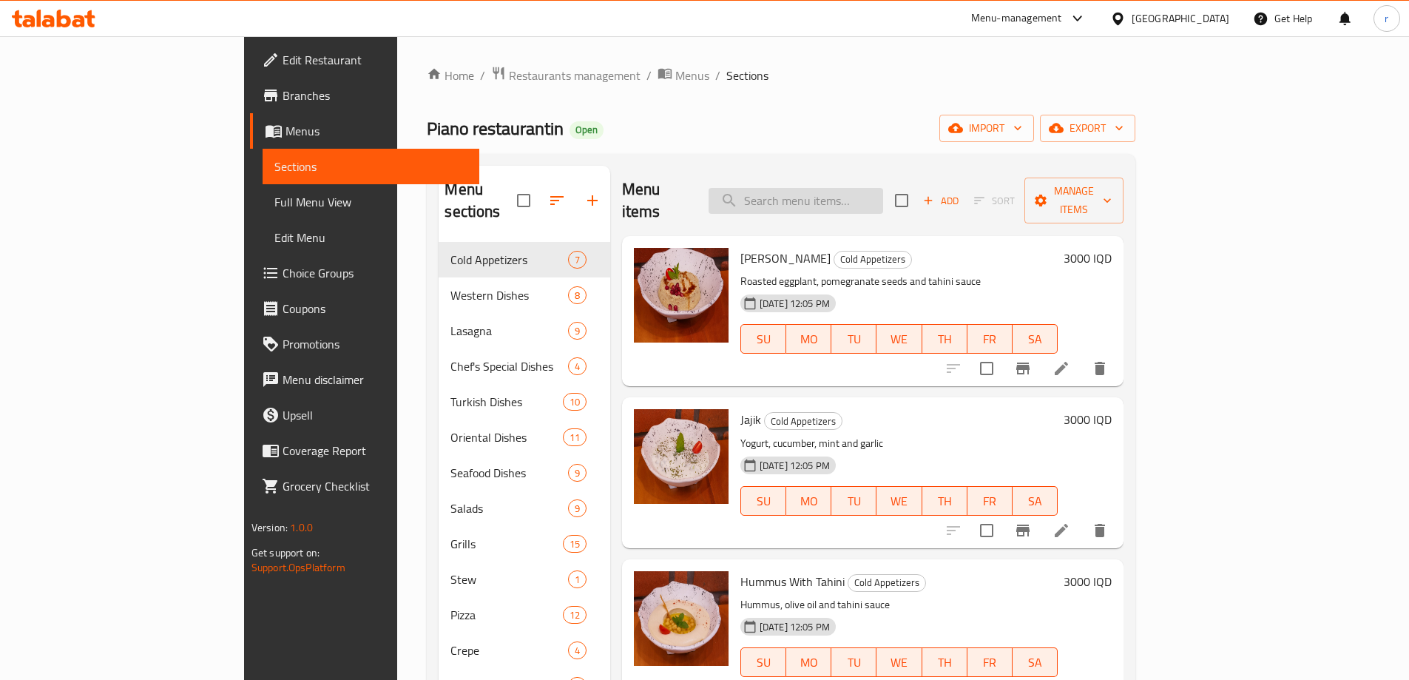 The width and height of the screenshot is (1409, 680). What do you see at coordinates (301, 527) in the screenshot?
I see `span: 1.0.0` at bounding box center [301, 527].